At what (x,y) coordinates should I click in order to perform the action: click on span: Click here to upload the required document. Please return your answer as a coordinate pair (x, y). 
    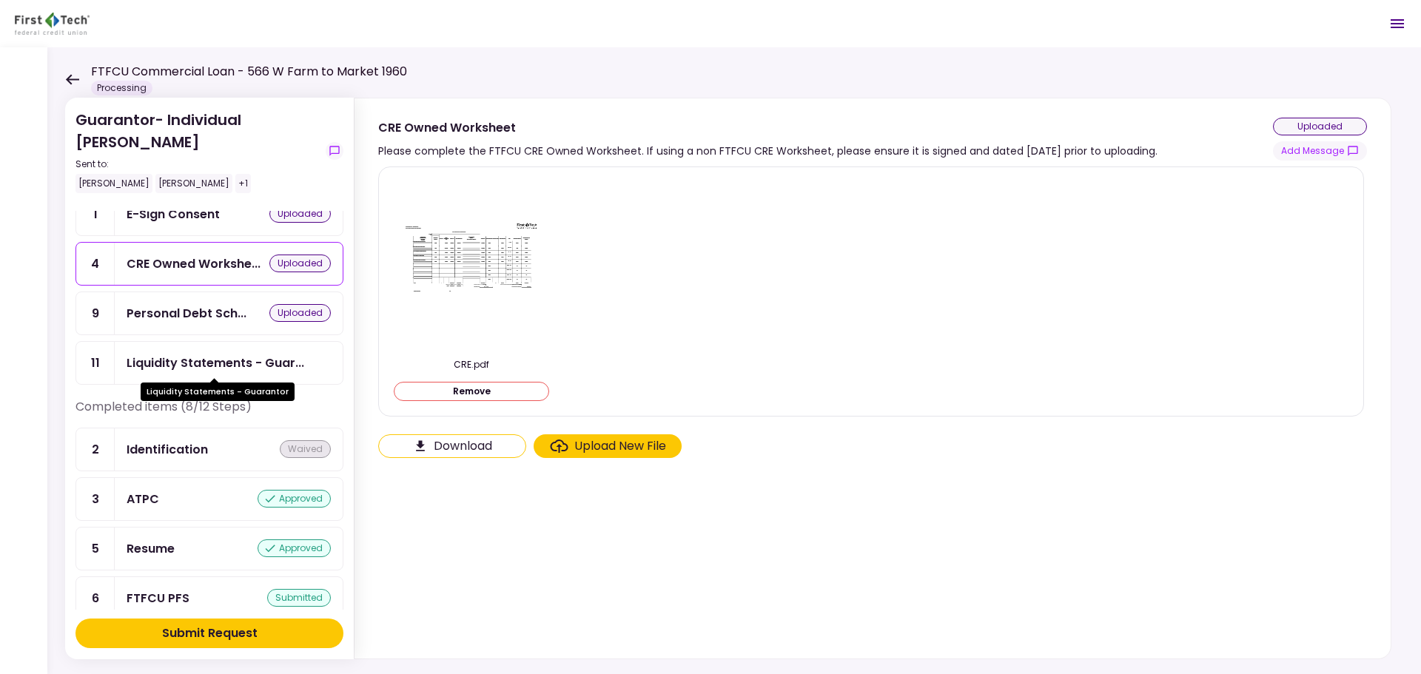
    Looking at the image, I should click on (608, 446).